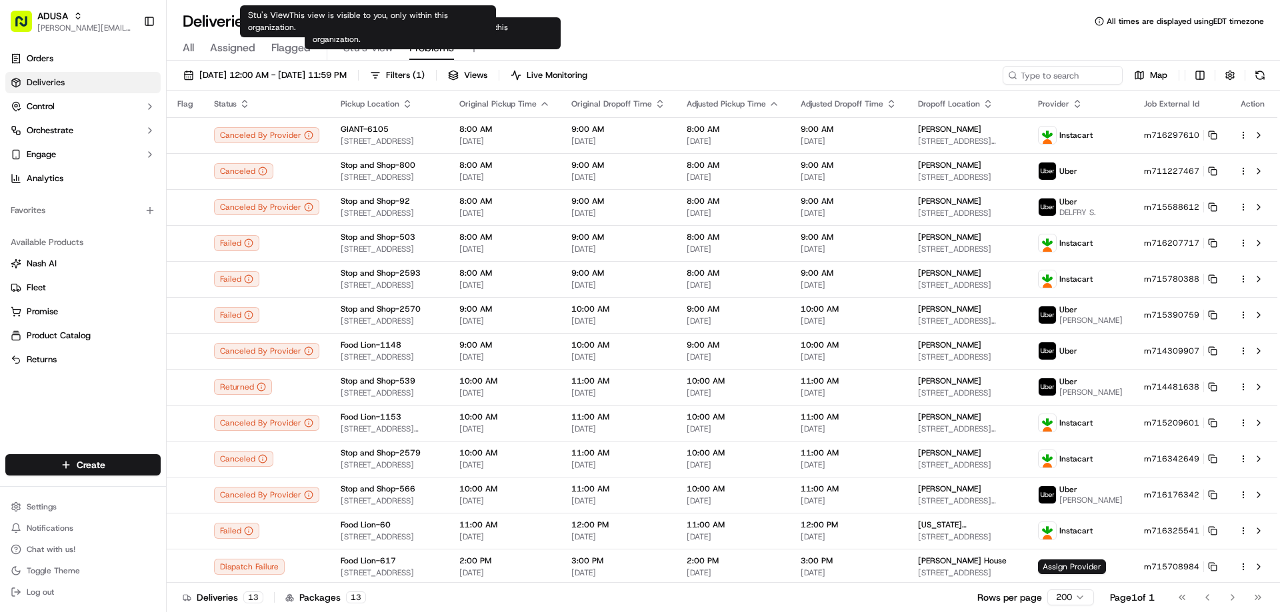 This screenshot has width=1280, height=612. Describe the element at coordinates (83, 550) in the screenshot. I see `button: Chat with us!` at that location.